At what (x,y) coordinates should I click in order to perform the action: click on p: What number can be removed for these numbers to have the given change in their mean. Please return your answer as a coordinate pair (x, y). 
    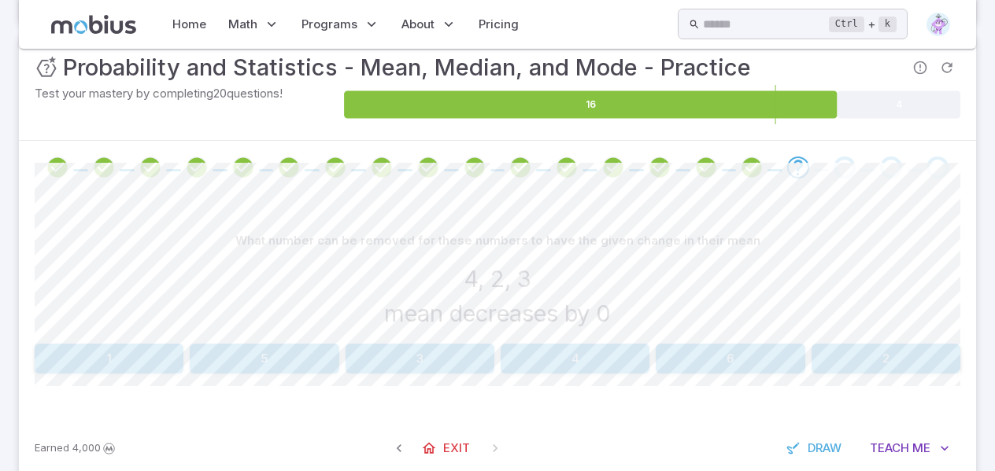
    Looking at the image, I should click on (497, 241).